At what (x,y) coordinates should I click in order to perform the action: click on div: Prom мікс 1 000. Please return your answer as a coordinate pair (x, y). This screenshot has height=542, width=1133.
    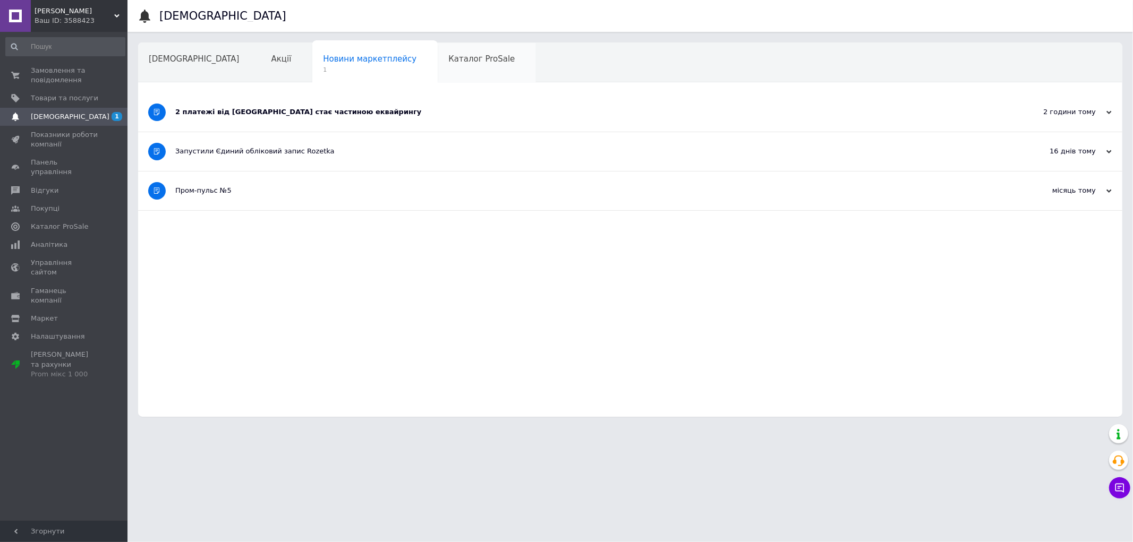
    Looking at the image, I should click on (64, 374).